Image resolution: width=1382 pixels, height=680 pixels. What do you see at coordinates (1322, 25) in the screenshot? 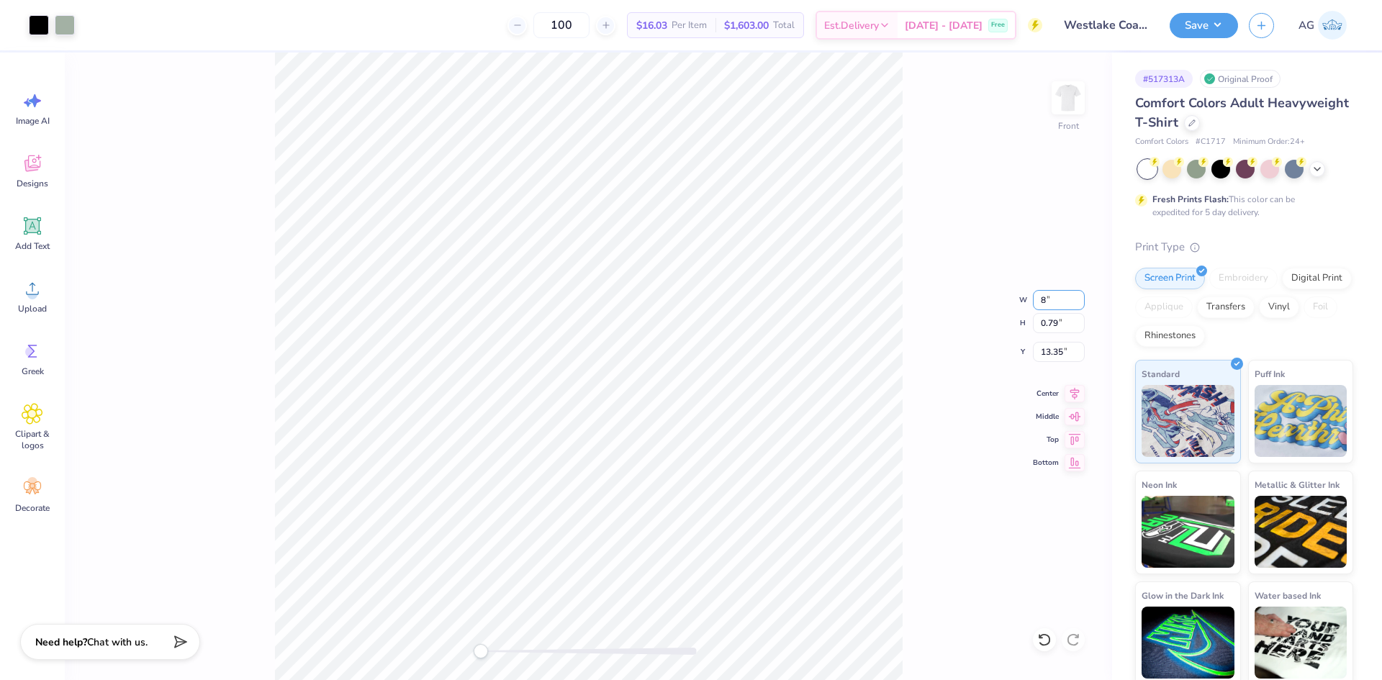
I see `a: AG` at bounding box center [1322, 25].